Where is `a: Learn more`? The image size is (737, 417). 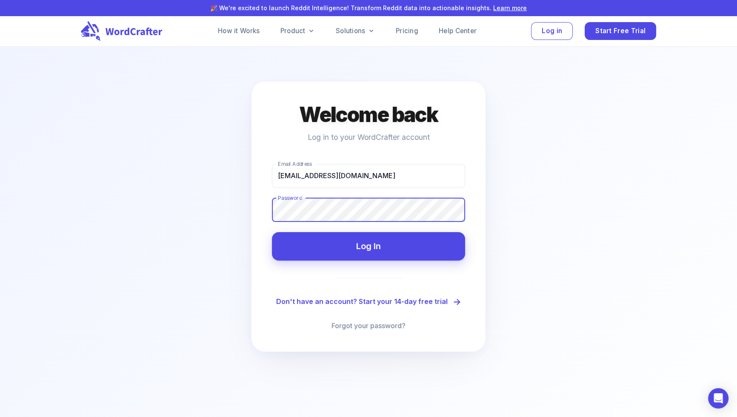
a: Learn more is located at coordinates (510, 8).